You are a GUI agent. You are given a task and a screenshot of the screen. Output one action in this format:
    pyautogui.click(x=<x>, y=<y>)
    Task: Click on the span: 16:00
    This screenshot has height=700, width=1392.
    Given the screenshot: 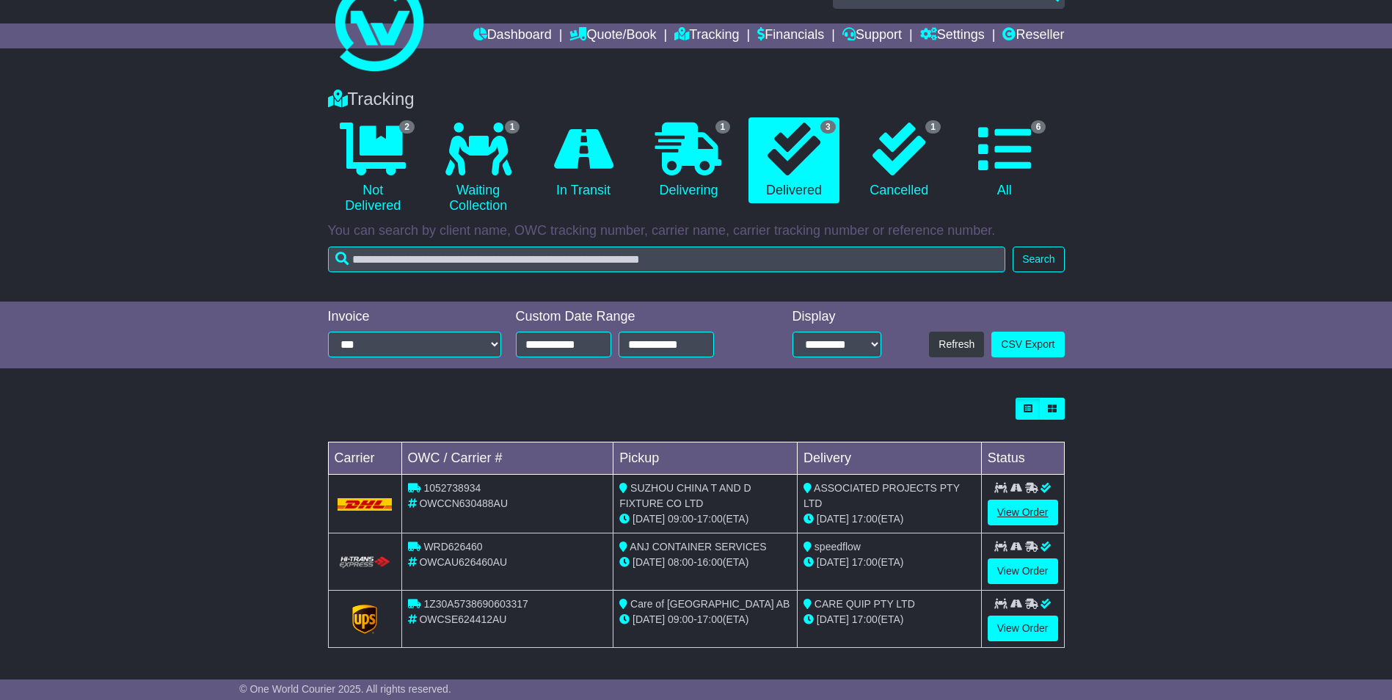 What is the action you would take?
    pyautogui.click(x=709, y=562)
    